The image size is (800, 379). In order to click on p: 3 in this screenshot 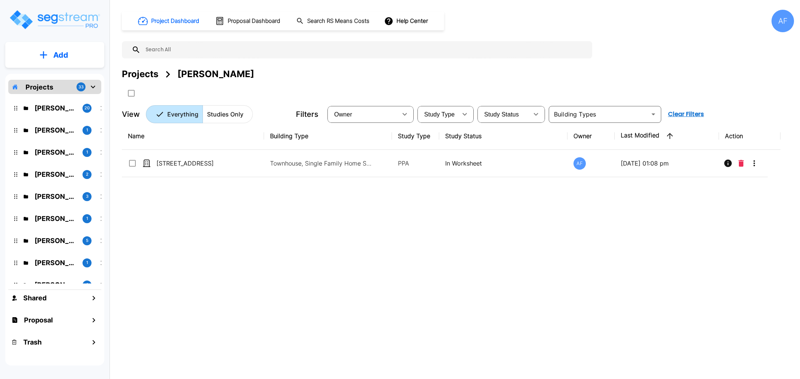, I will do `click(87, 196)`.